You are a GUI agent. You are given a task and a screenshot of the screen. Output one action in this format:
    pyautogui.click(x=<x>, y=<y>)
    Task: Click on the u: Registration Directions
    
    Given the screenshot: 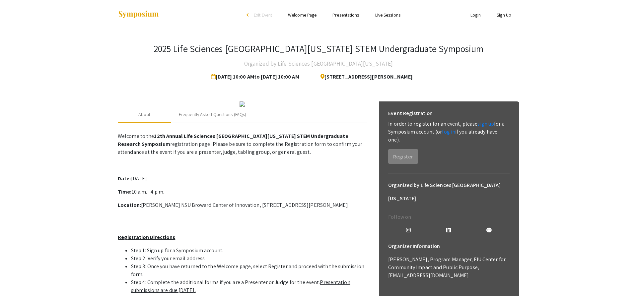 What is the action you would take?
    pyautogui.click(x=146, y=237)
    